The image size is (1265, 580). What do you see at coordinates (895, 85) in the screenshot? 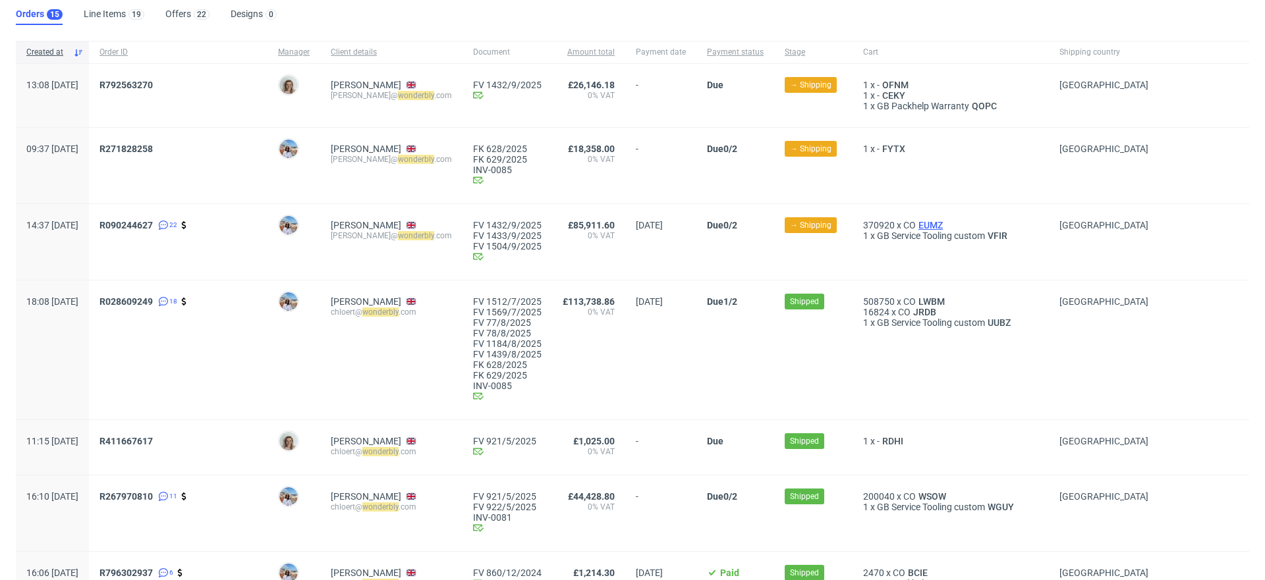
I see `span: OFNM` at bounding box center [895, 85].